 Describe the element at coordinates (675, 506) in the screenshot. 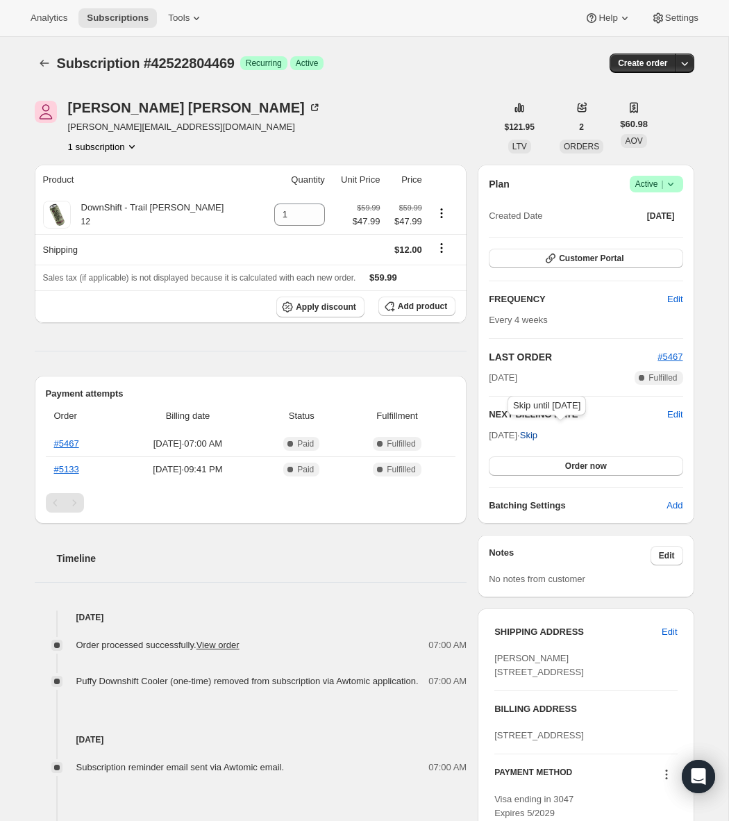

I see `span: Add` at that location.